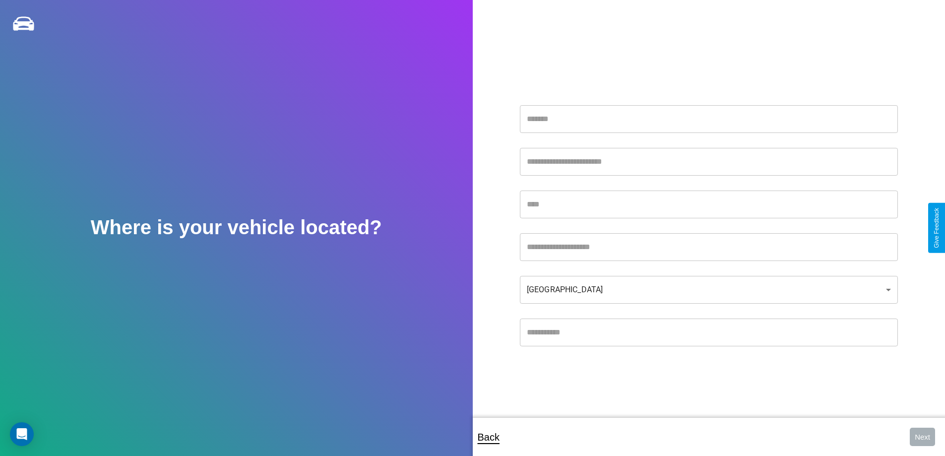 This screenshot has height=456, width=945. I want to click on div: Give Feedback, so click(937, 228).